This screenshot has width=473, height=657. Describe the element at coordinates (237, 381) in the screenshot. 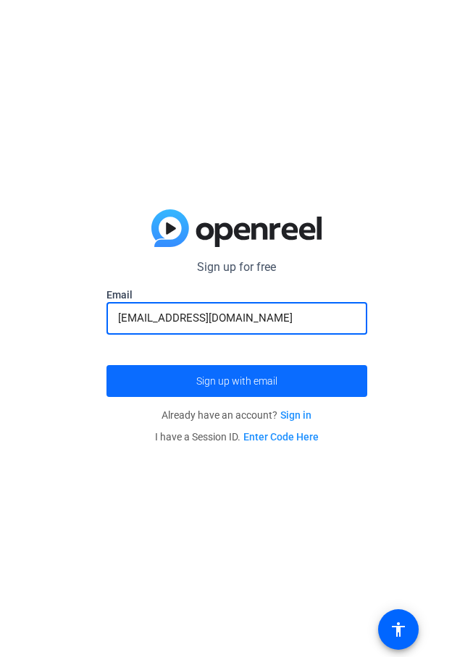

I see `button: Sign up with email` at that location.